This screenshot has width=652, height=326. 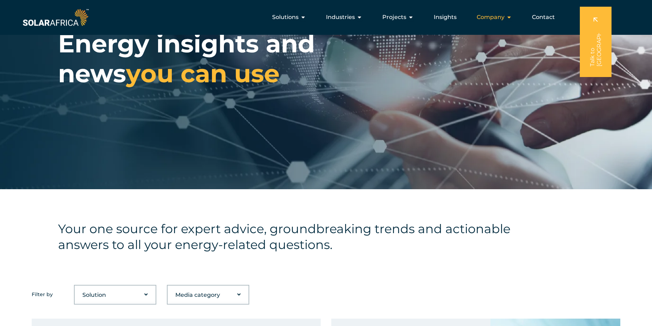 I want to click on a: Insights, so click(x=445, y=17).